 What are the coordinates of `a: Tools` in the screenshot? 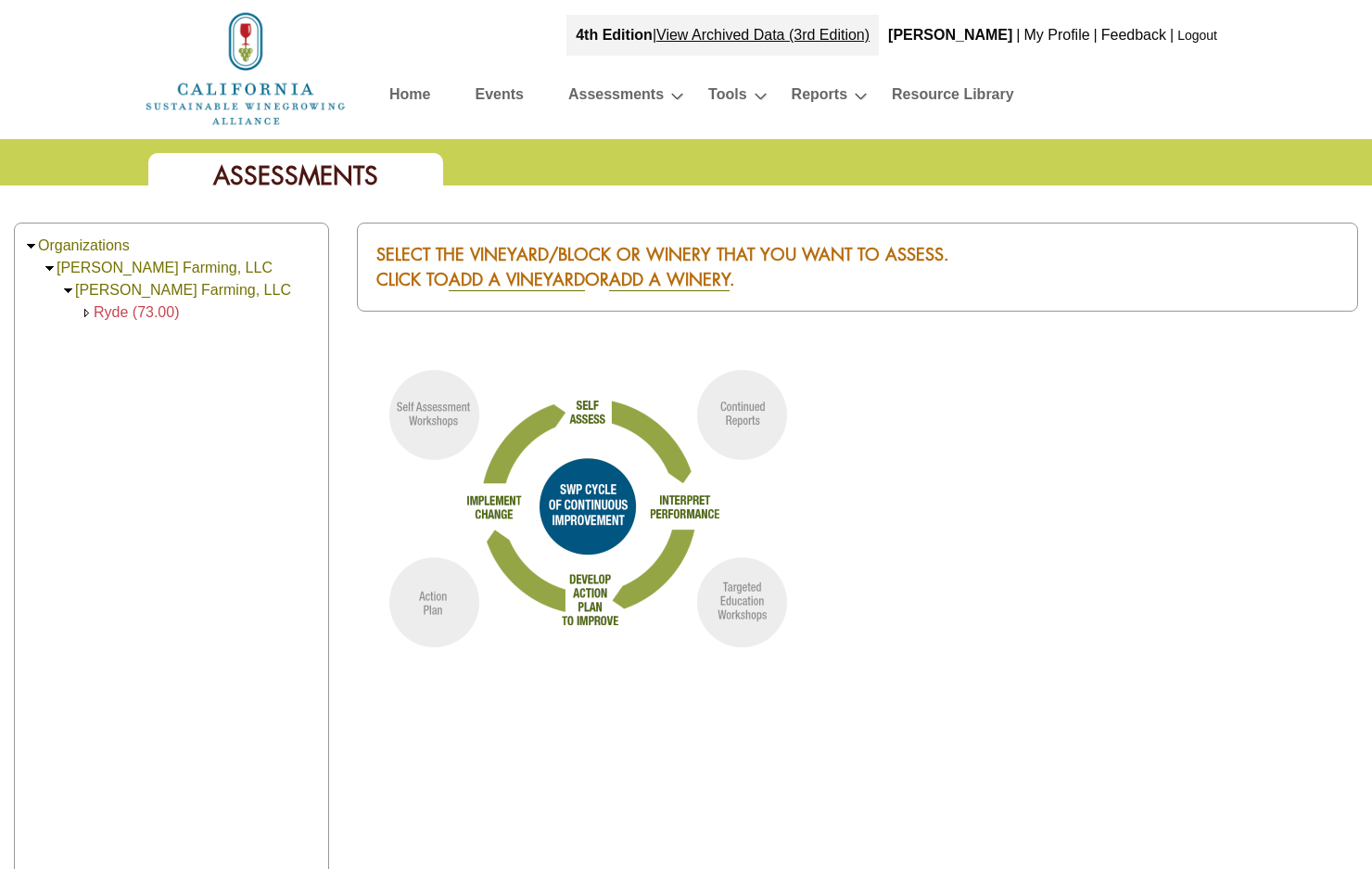 It's located at (726, 97).